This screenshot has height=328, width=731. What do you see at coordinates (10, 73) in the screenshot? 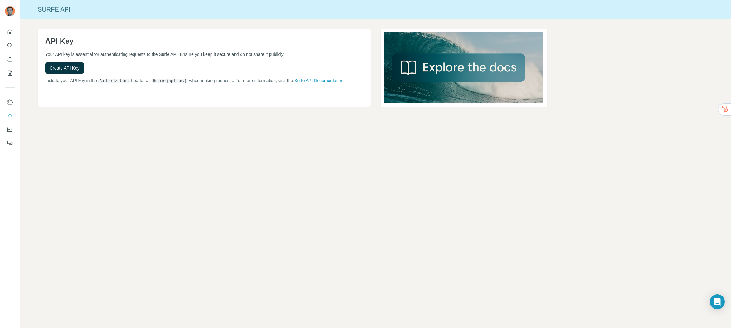
I see `button: My lists` at bounding box center [10, 73].